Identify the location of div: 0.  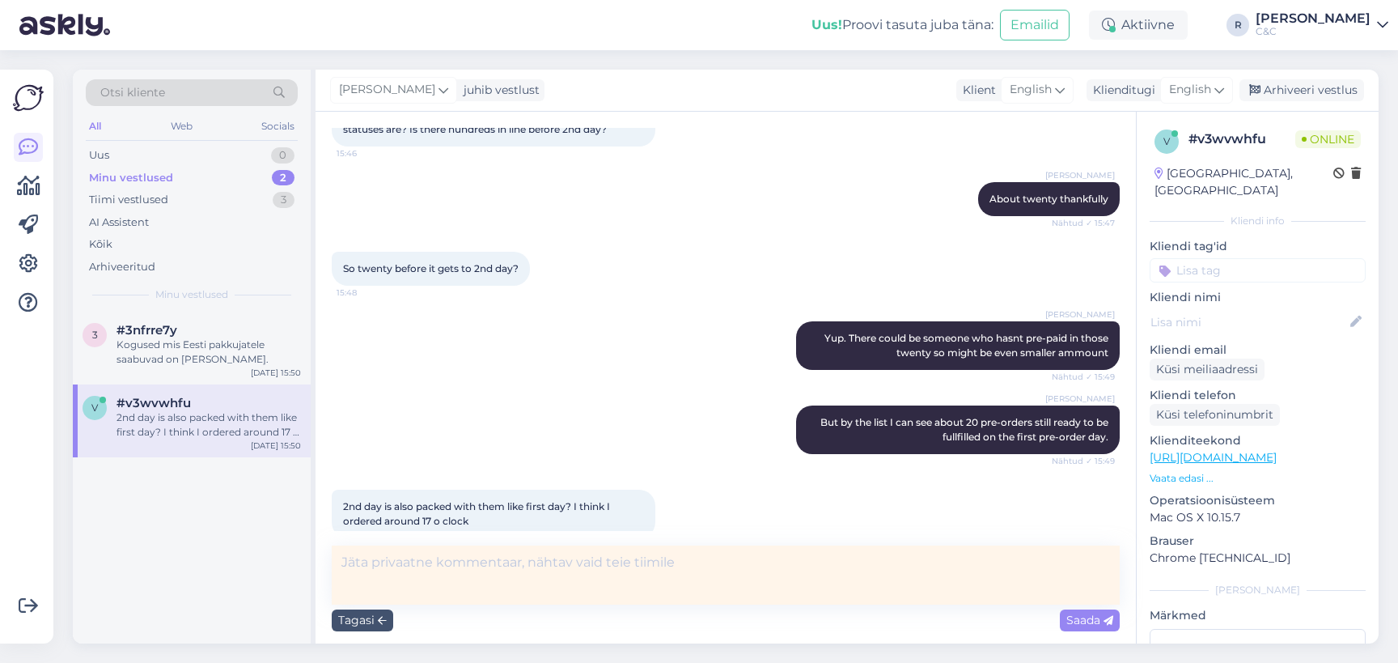
(282, 155).